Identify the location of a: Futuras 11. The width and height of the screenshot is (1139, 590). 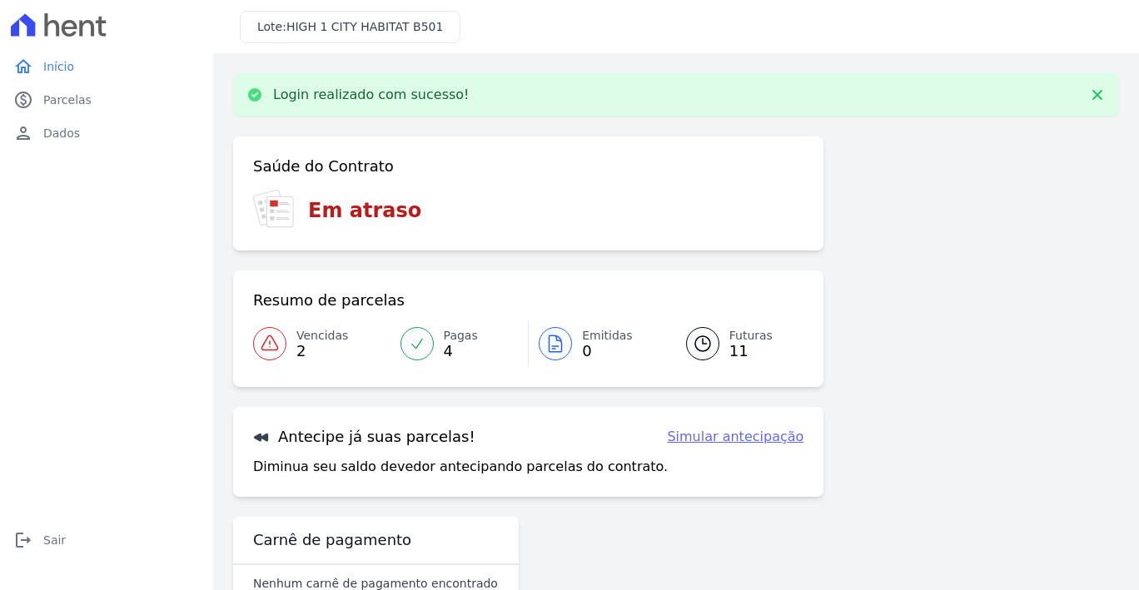
(735, 344).